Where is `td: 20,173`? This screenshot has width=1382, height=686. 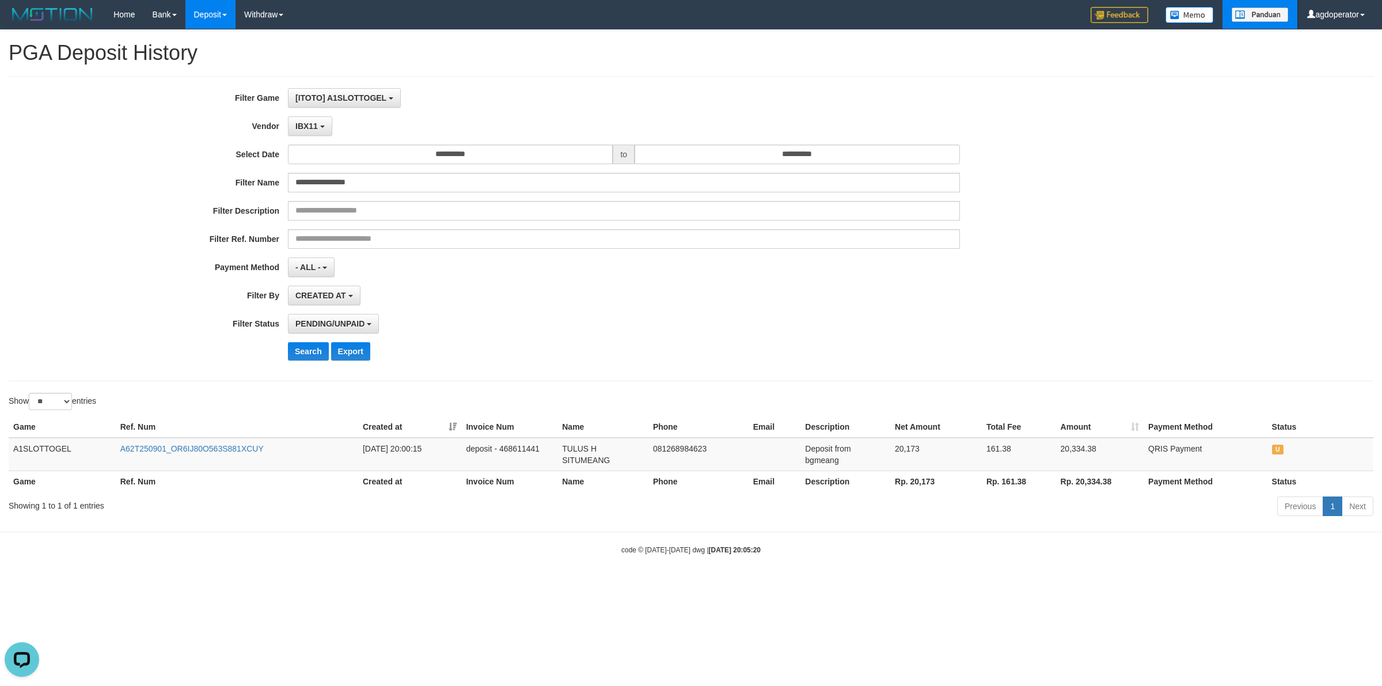
td: 20,173 is located at coordinates (936, 454).